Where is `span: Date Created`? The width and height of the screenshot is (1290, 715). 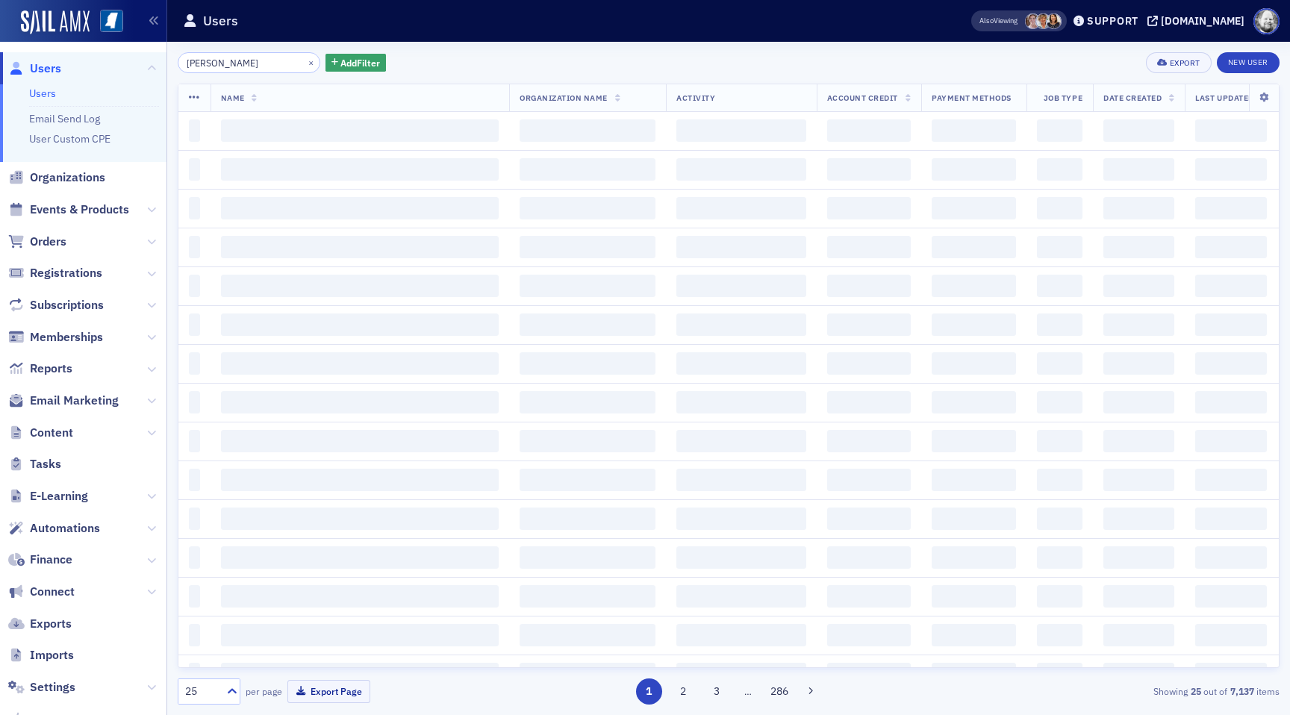
span: Date Created is located at coordinates (1132, 98).